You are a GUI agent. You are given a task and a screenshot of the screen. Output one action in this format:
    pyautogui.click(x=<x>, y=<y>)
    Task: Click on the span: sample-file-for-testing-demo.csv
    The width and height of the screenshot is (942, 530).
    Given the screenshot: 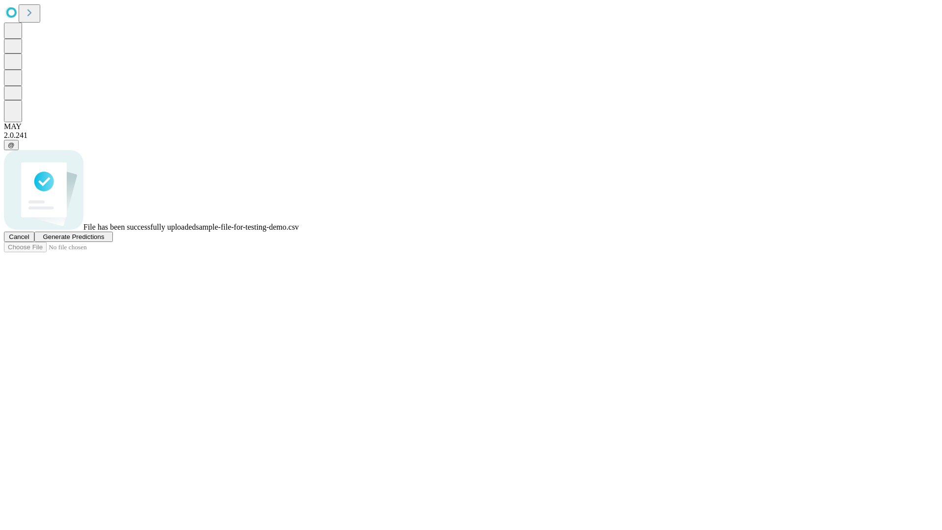 What is the action you would take?
    pyautogui.click(x=247, y=227)
    